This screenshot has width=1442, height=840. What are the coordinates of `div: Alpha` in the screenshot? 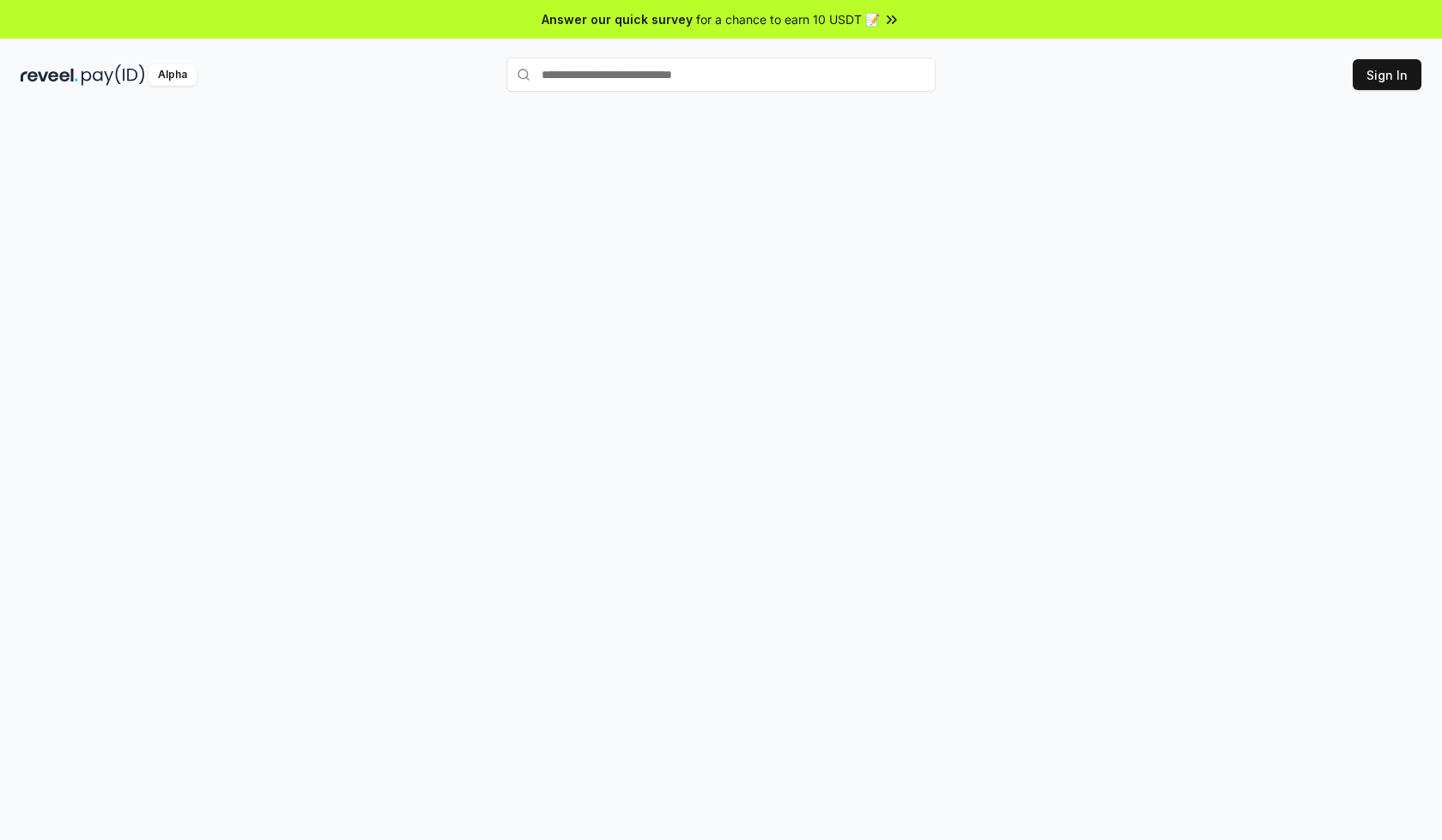 It's located at (172, 75).